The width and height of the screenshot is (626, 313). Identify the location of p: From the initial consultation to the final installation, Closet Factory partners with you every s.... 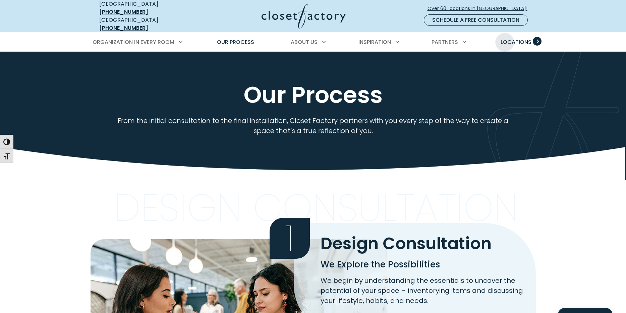
(313, 126).